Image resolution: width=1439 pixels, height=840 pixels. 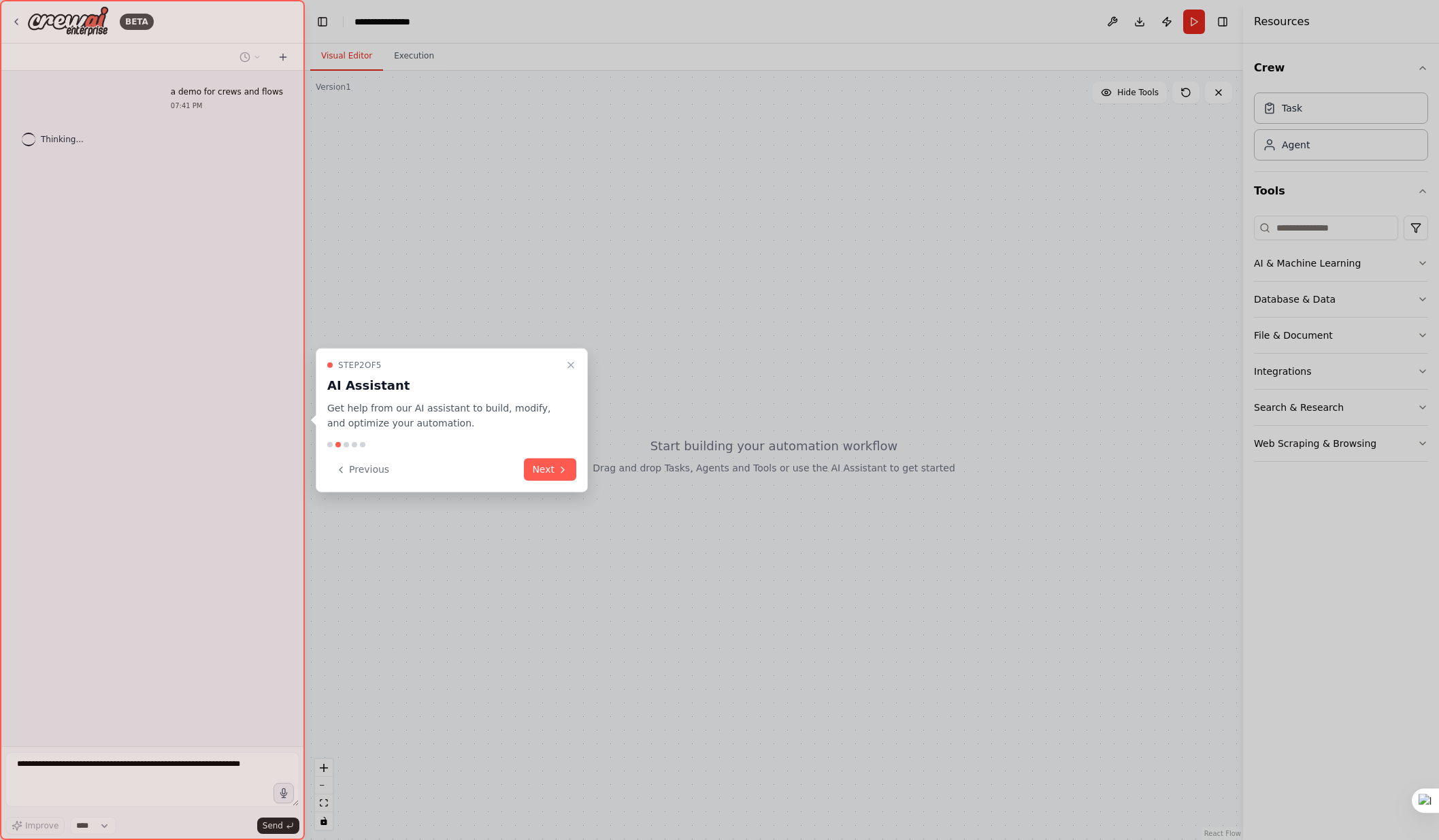 What do you see at coordinates (322, 22) in the screenshot?
I see `button: Hide left sidebar` at bounding box center [322, 22].